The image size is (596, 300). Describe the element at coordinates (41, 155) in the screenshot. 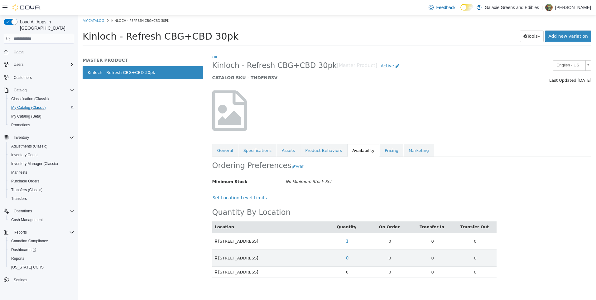

I see `button: Inventory Count` at that location.